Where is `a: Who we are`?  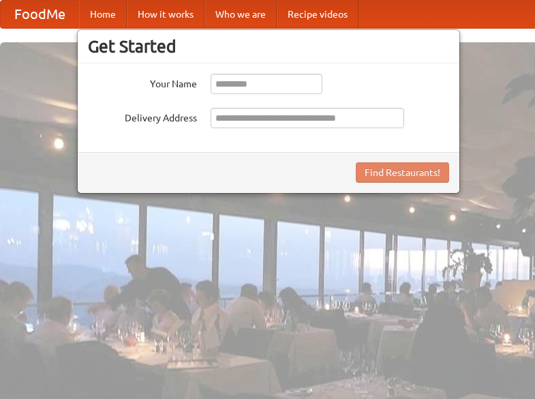 a: Who we are is located at coordinates (241, 14).